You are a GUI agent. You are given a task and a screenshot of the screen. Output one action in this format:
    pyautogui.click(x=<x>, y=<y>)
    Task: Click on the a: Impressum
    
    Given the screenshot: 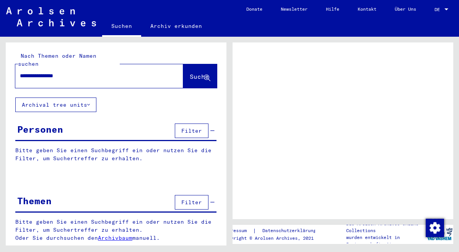 What is the action you would take?
    pyautogui.click(x=237, y=230)
    